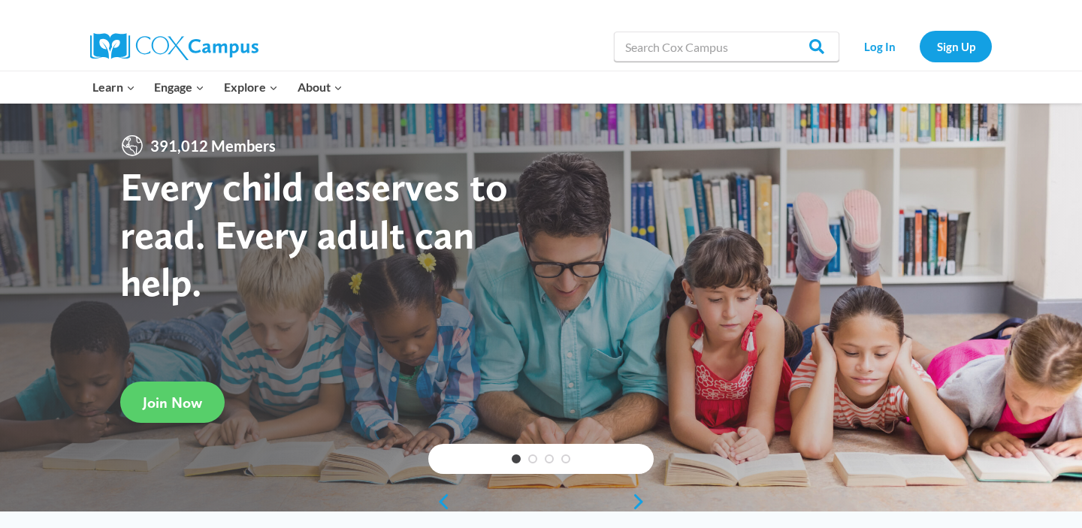  What do you see at coordinates (113, 87) in the screenshot?
I see `span: Learn` at bounding box center [113, 87].